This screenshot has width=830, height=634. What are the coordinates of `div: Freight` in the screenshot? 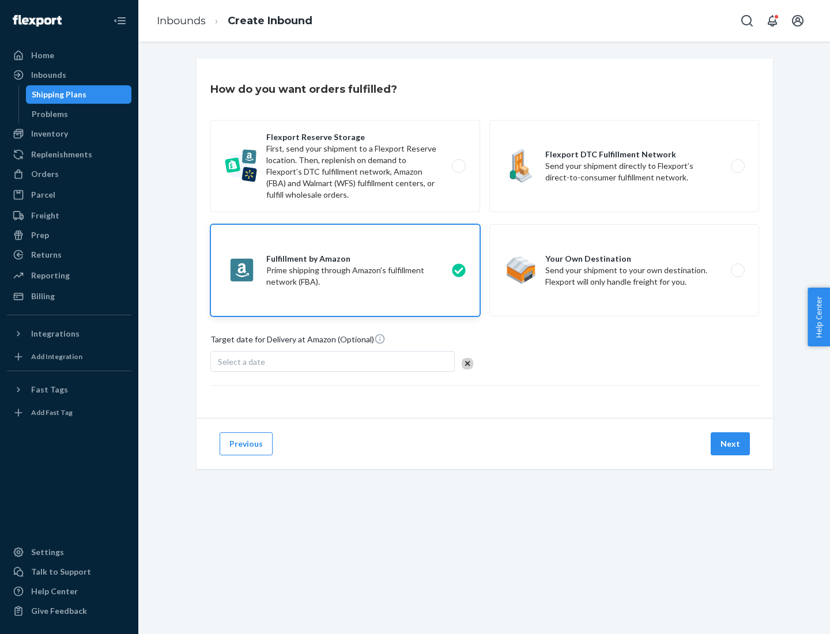 It's located at (45, 216).